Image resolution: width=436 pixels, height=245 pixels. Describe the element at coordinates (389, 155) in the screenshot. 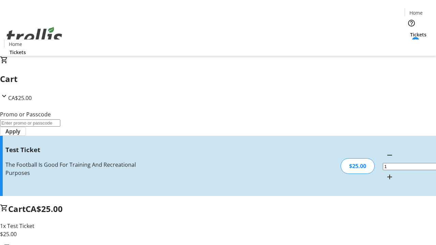

I see `button: Decrement by one` at that location.